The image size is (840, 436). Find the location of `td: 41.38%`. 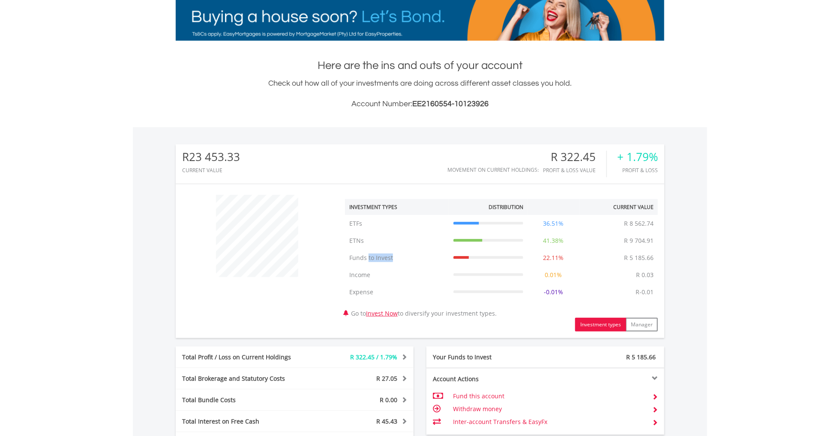

td: 41.38% is located at coordinates (553, 241).